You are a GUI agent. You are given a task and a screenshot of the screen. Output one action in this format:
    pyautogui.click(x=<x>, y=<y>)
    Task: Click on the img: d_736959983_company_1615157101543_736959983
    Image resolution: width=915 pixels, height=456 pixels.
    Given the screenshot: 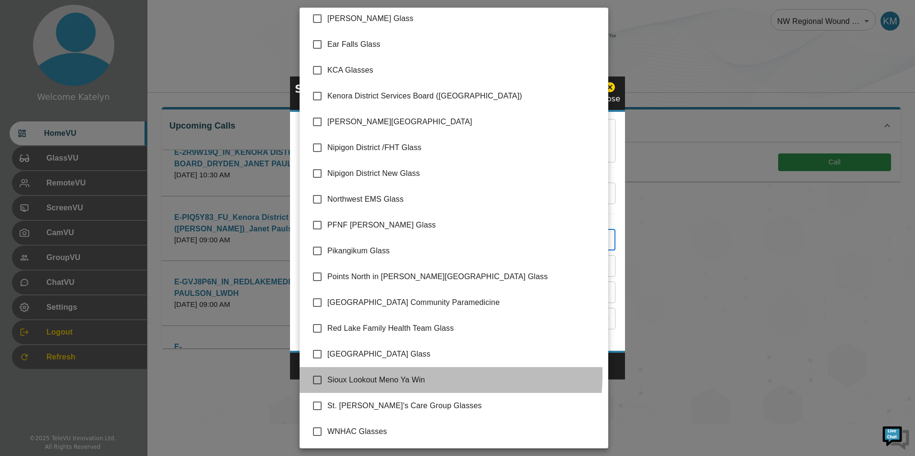 What is the action you would take?
    pyautogui.click(x=28, y=56)
    